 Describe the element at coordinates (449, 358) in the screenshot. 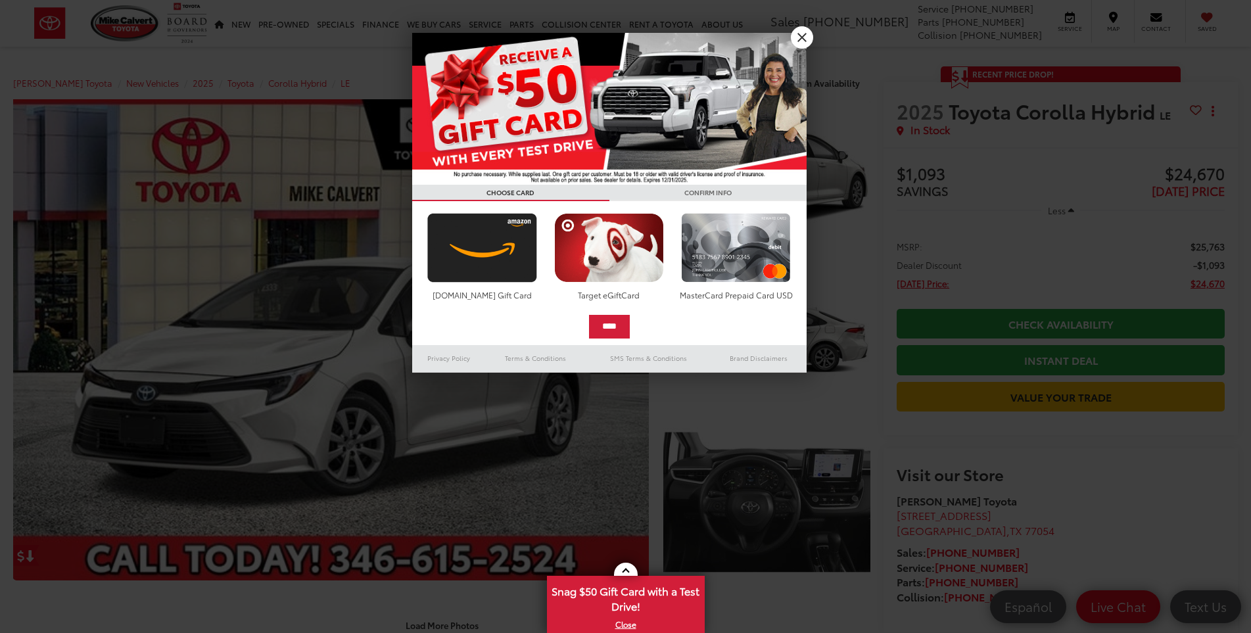

I see `a: Privacy Policy` at that location.